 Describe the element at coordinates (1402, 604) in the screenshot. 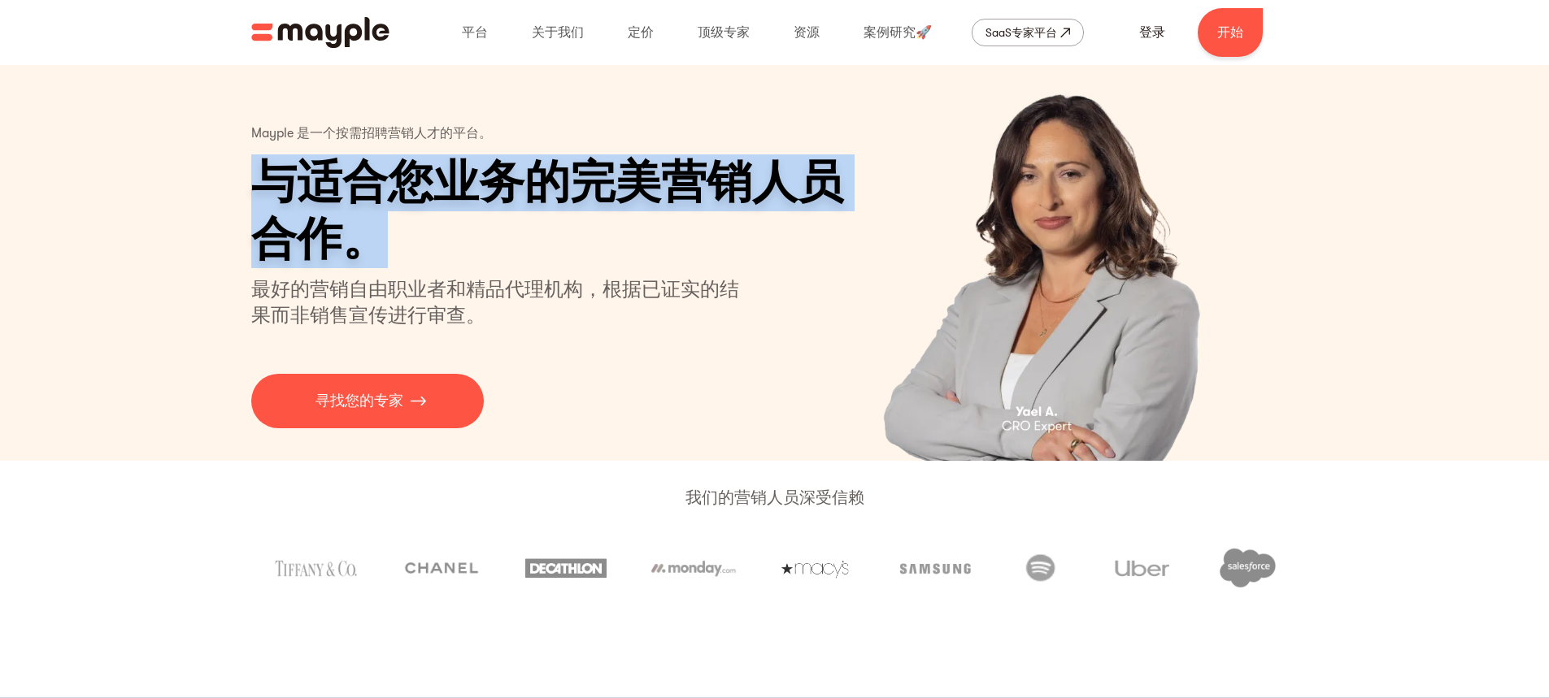

I see `div: 聊天小组件` at that location.